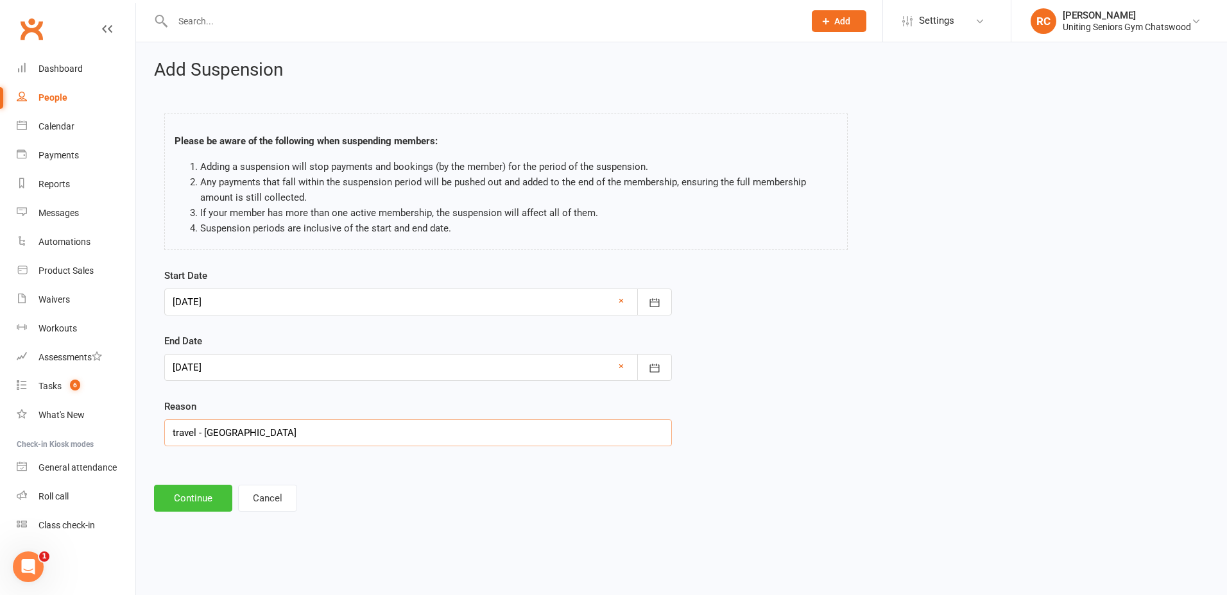  What do you see at coordinates (76, 357) in the screenshot?
I see `a: Assessments` at bounding box center [76, 357].